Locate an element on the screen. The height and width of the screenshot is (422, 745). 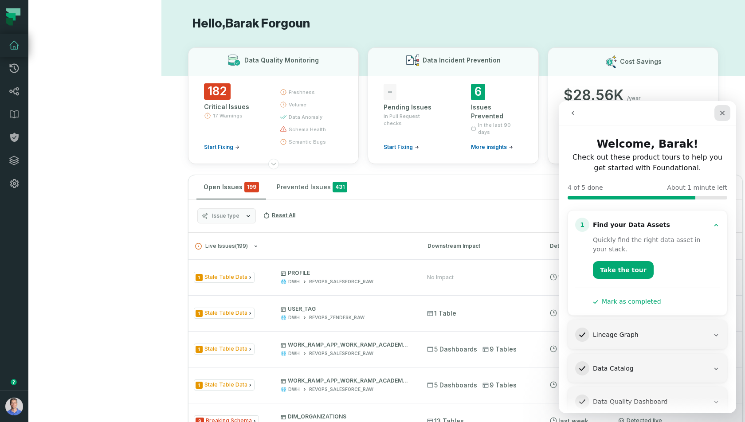
button: go back is located at coordinates (14, 12).